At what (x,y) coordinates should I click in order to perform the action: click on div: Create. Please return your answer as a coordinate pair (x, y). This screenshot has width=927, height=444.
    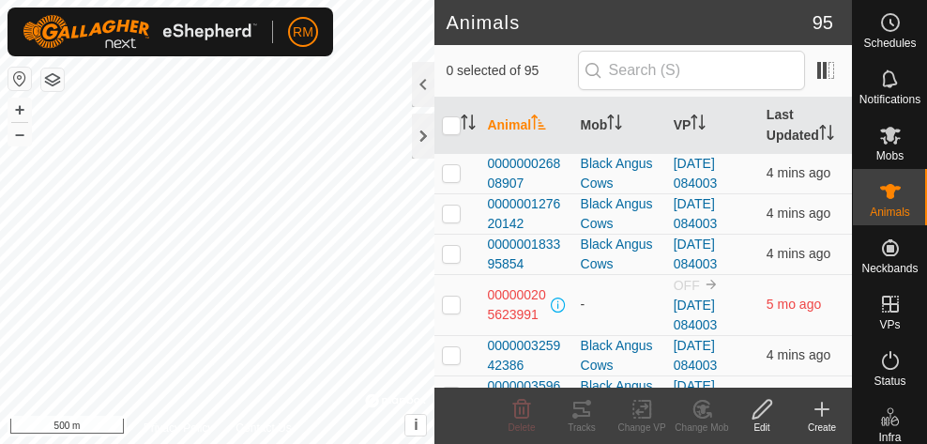
    Looking at the image, I should click on (822, 427).